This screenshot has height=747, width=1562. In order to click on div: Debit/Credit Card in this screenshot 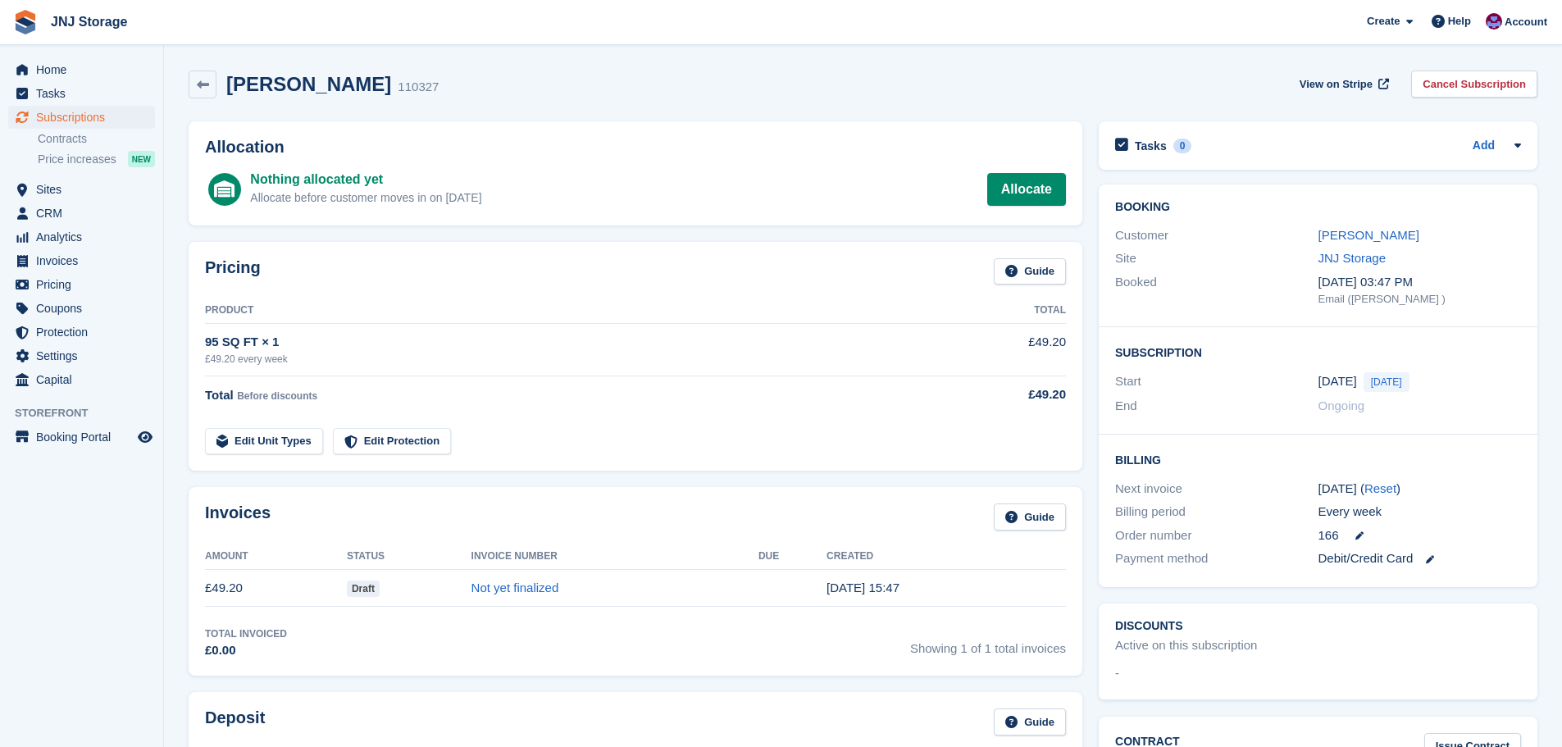, I will do `click(1419, 558)`.